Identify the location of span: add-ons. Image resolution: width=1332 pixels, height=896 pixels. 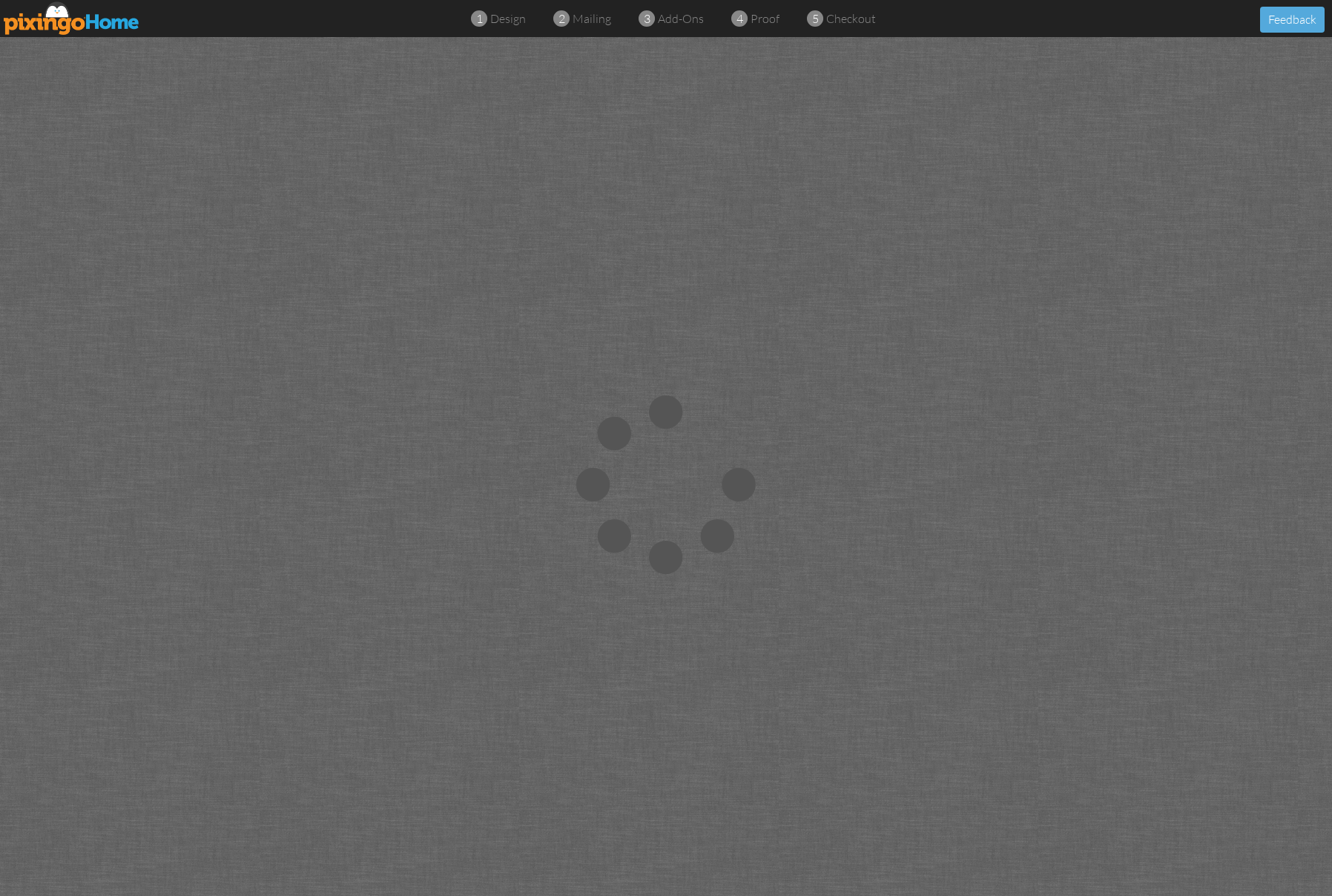
(681, 19).